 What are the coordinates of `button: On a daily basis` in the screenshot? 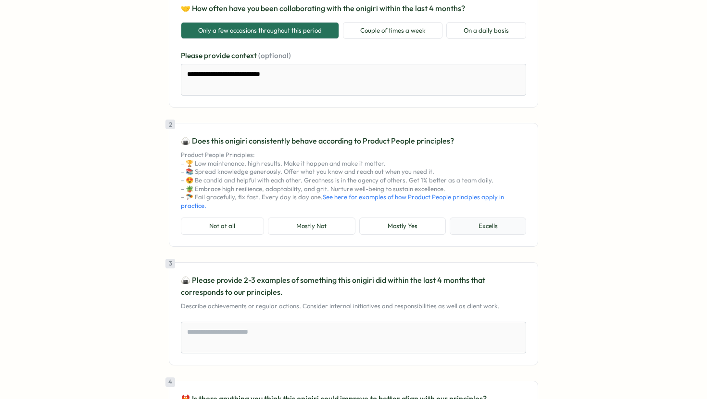 It's located at (486, 31).